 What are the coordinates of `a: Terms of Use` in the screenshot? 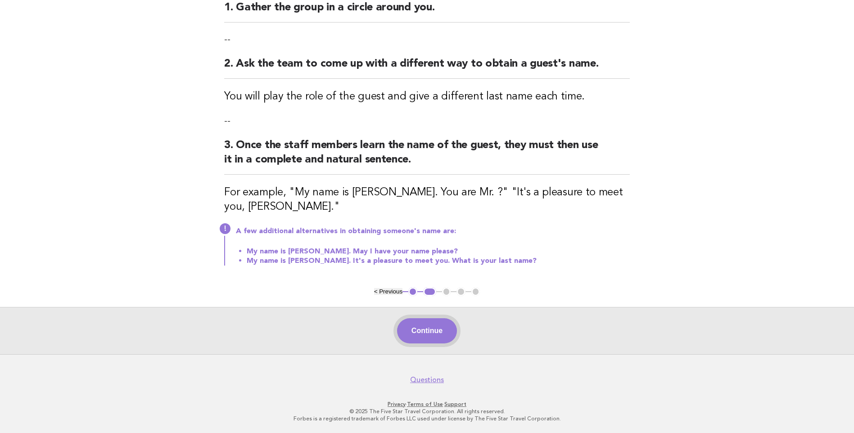 It's located at (425, 404).